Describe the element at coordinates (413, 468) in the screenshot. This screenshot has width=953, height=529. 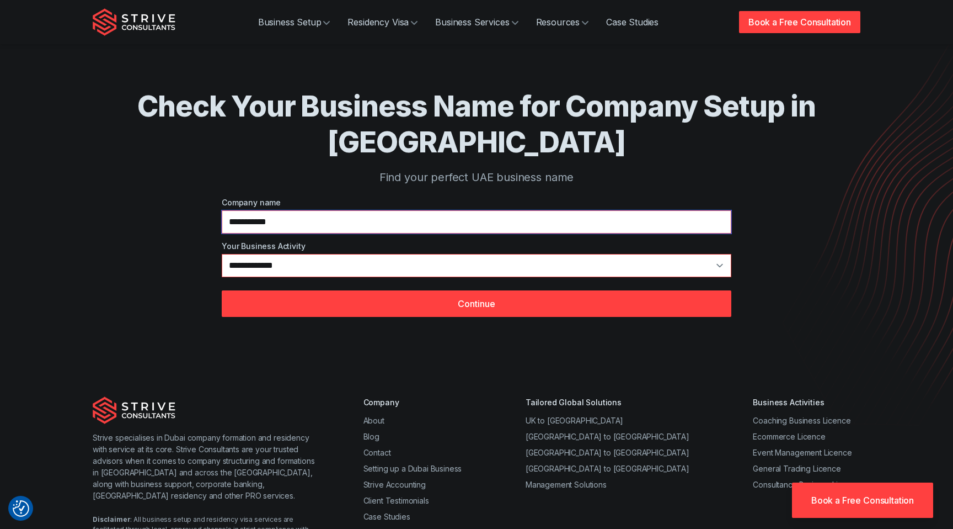
I see `a: Setting up a Dubai Business` at that location.